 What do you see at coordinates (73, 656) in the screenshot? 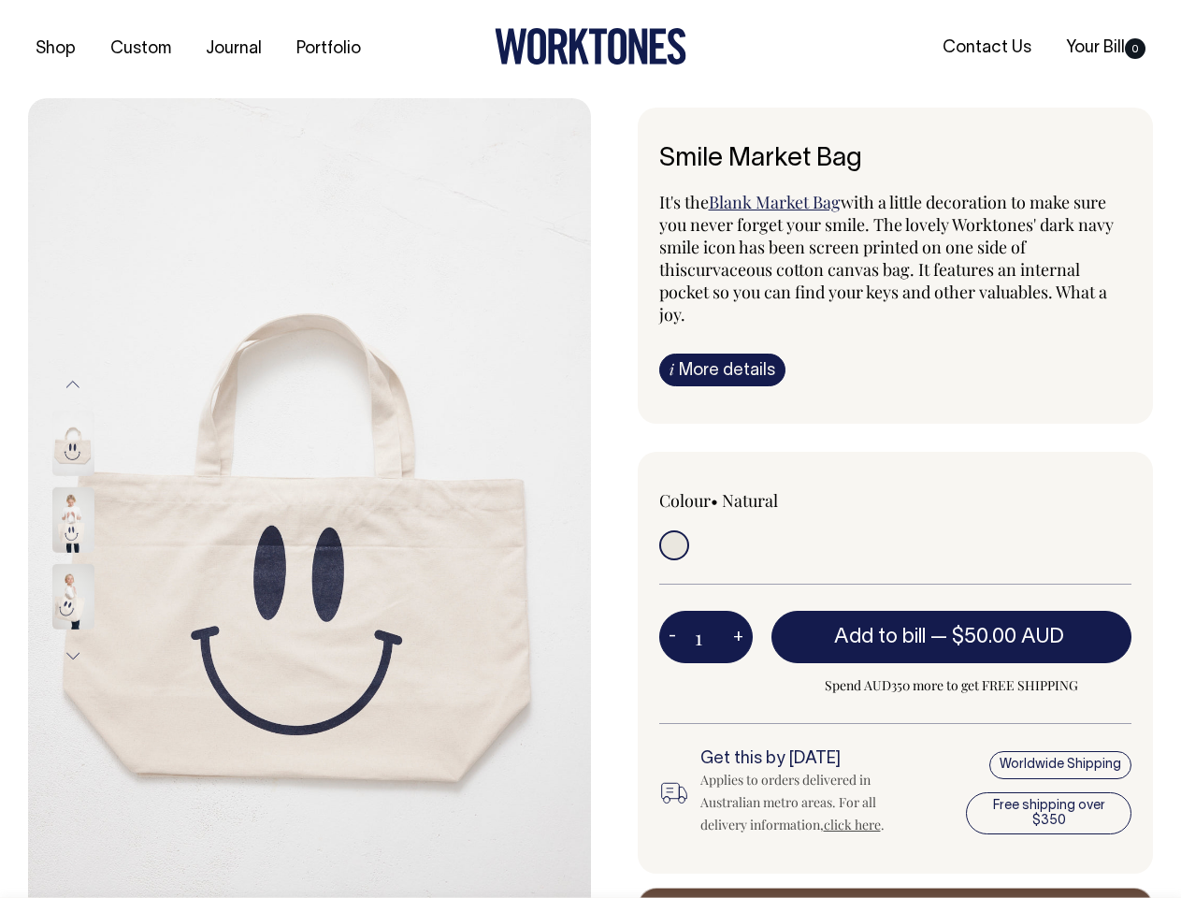
I see `button: Next` at bounding box center [73, 656].